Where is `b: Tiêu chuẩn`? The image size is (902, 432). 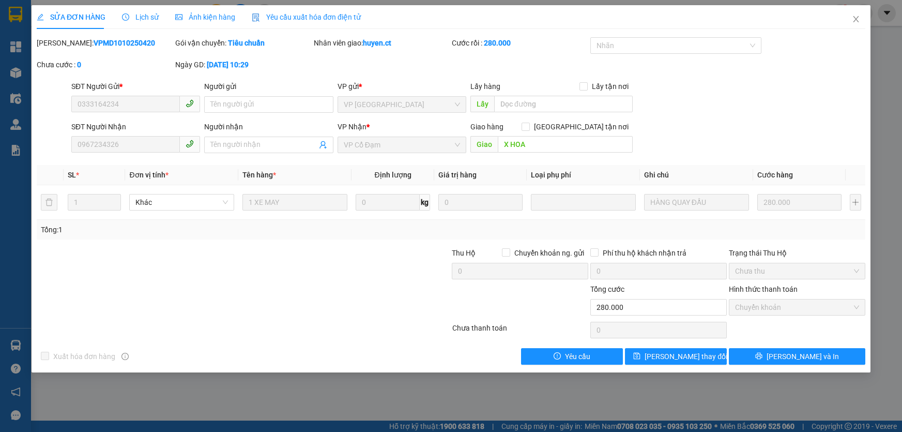 b: Tiêu chuẩn is located at coordinates (246, 43).